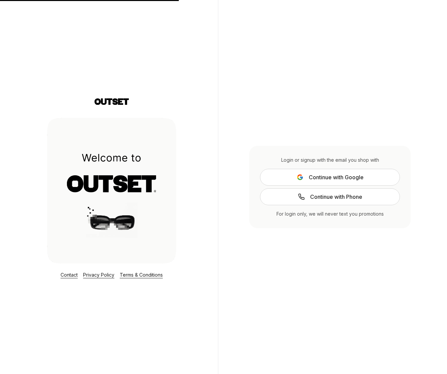 This screenshot has width=447, height=374. What do you see at coordinates (99, 274) in the screenshot?
I see `a: Privacy Policy` at bounding box center [99, 274].